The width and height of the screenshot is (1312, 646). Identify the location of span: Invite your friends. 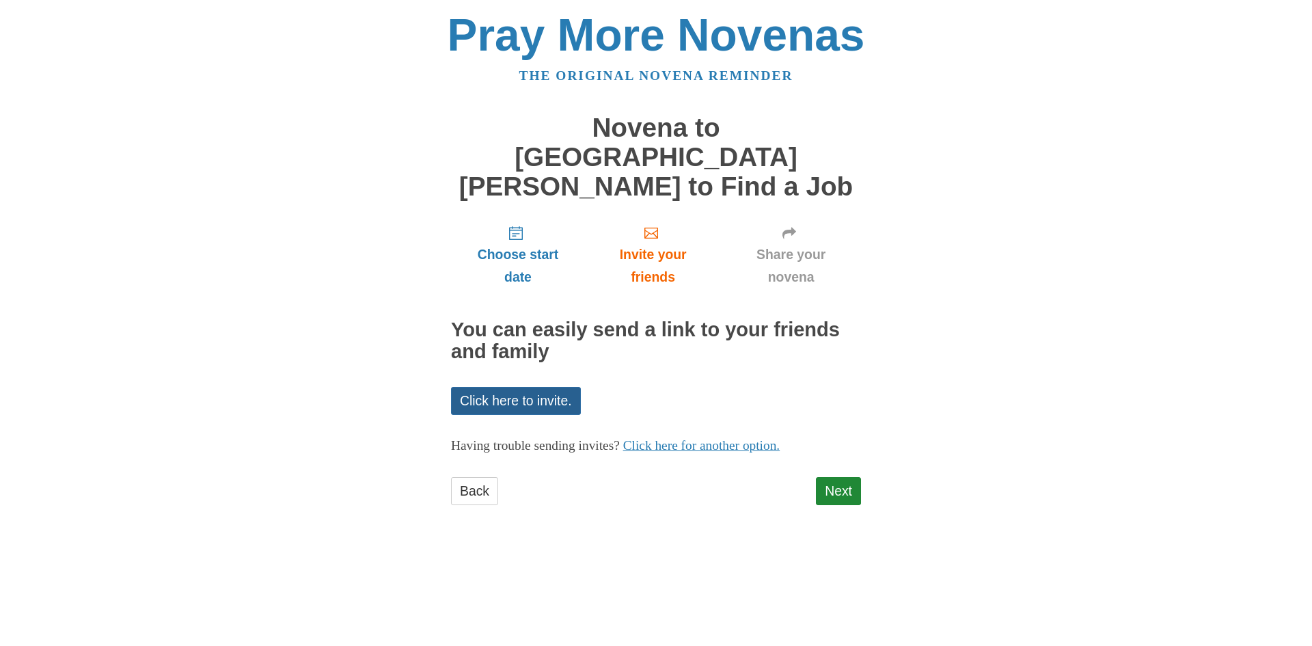
(653, 266).